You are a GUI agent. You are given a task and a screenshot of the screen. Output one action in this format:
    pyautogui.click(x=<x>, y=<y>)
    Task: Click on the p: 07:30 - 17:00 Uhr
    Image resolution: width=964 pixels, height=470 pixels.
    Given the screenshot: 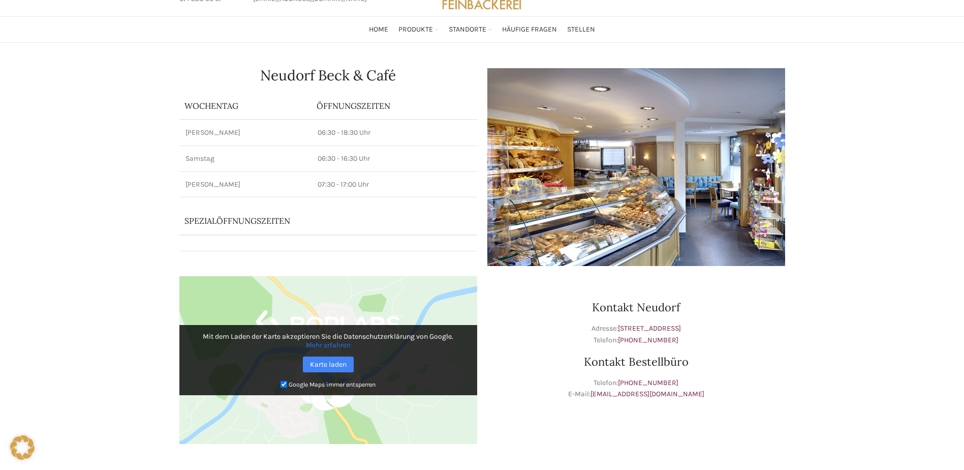 What is the action you would take?
    pyautogui.click(x=395, y=185)
    